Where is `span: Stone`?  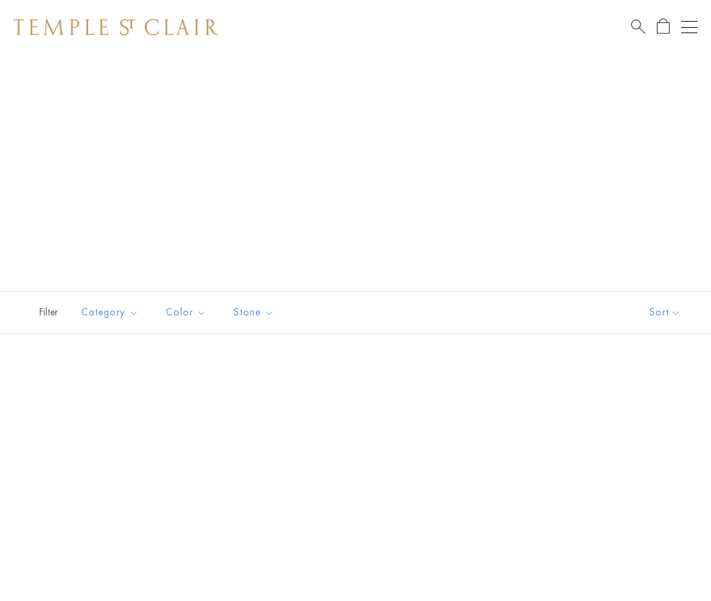 span: Stone is located at coordinates (255, 312).